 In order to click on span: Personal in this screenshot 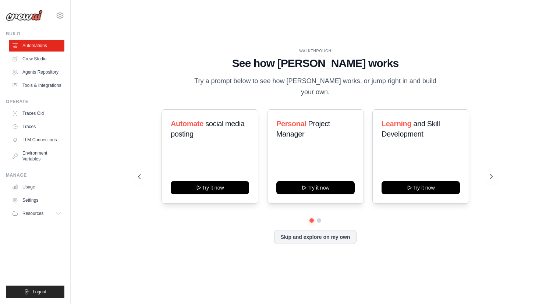, I will do `click(291, 124)`.